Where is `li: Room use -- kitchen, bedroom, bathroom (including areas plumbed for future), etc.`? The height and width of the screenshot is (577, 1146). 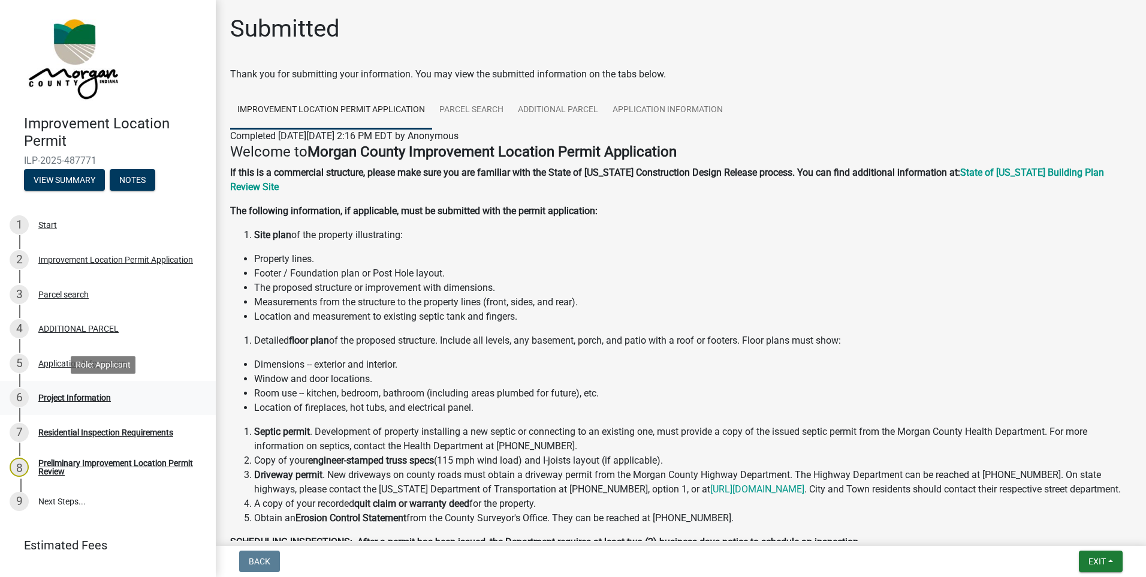 li: Room use -- kitchen, bedroom, bathroom (including areas plumbed for future), etc. is located at coordinates (693, 393).